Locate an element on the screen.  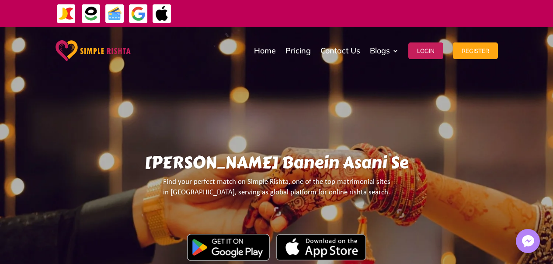
a: Blogs is located at coordinates (384, 51).